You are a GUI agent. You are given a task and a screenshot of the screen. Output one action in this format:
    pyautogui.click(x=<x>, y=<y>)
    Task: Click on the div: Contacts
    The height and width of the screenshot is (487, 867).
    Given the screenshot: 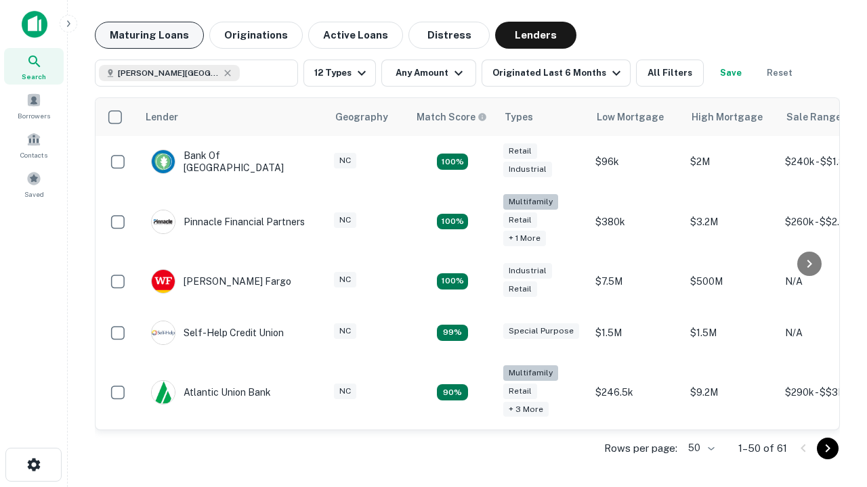 What is the action you would take?
    pyautogui.click(x=34, y=145)
    